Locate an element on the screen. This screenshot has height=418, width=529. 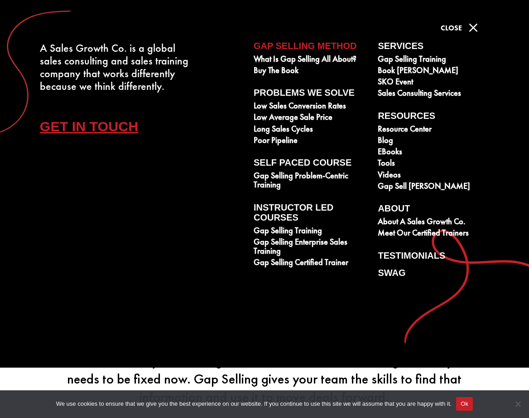
a: Long Sales Cycles is located at coordinates (311, 130).